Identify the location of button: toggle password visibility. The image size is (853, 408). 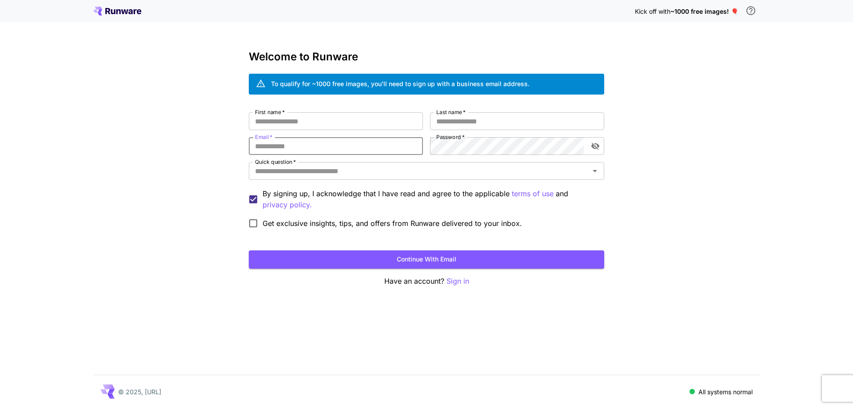
(595, 146).